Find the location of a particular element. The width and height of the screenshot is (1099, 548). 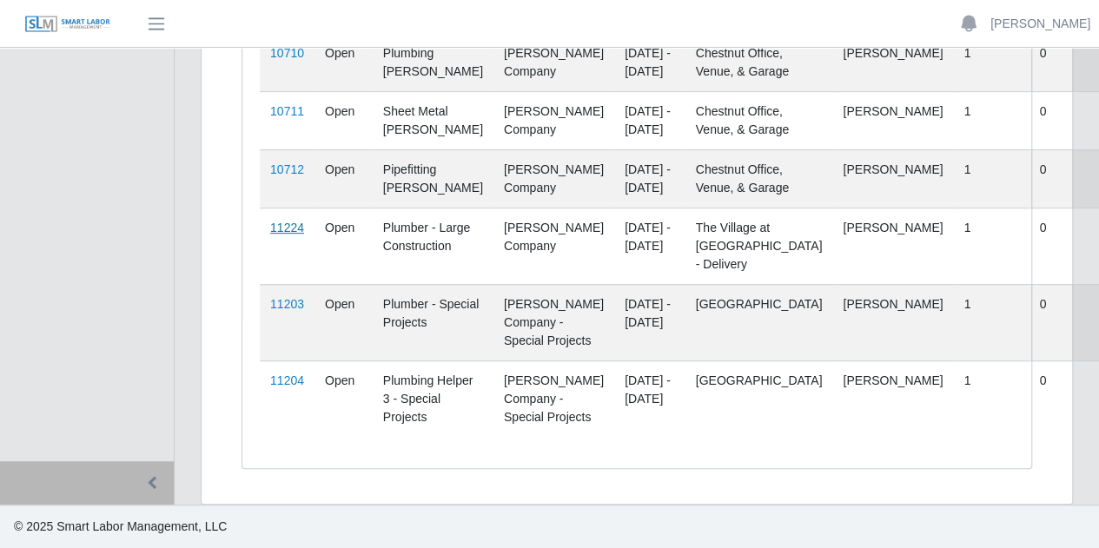

td: Plumber - Special Projects is located at coordinates (433, 322).